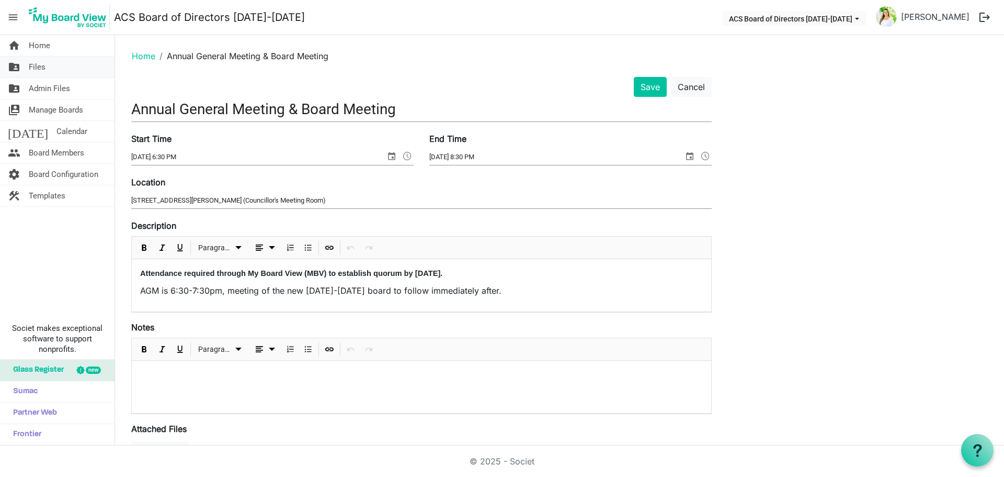  Describe the element at coordinates (143, 327) in the screenshot. I see `label: Notes` at that location.